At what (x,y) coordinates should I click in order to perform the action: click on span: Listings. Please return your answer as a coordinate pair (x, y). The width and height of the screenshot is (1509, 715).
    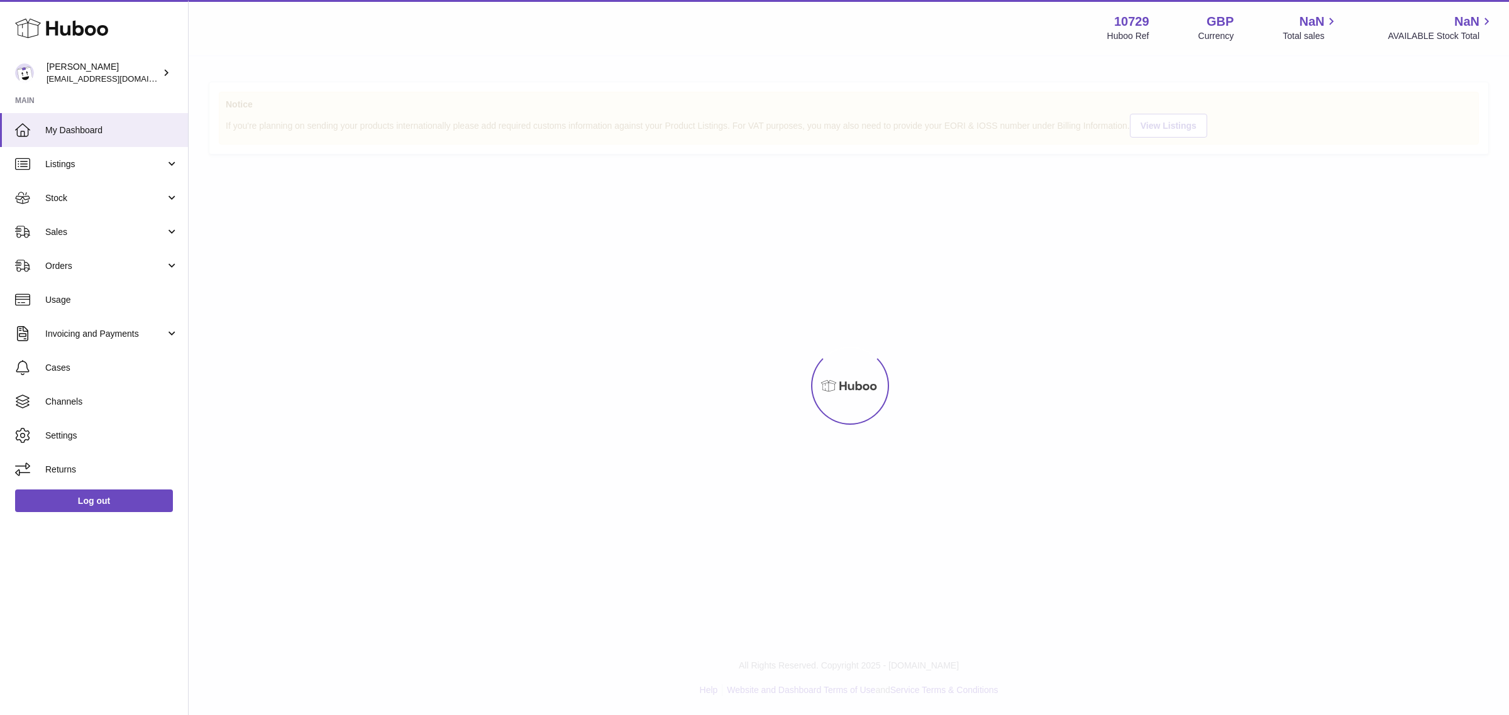
    Looking at the image, I should click on (105, 164).